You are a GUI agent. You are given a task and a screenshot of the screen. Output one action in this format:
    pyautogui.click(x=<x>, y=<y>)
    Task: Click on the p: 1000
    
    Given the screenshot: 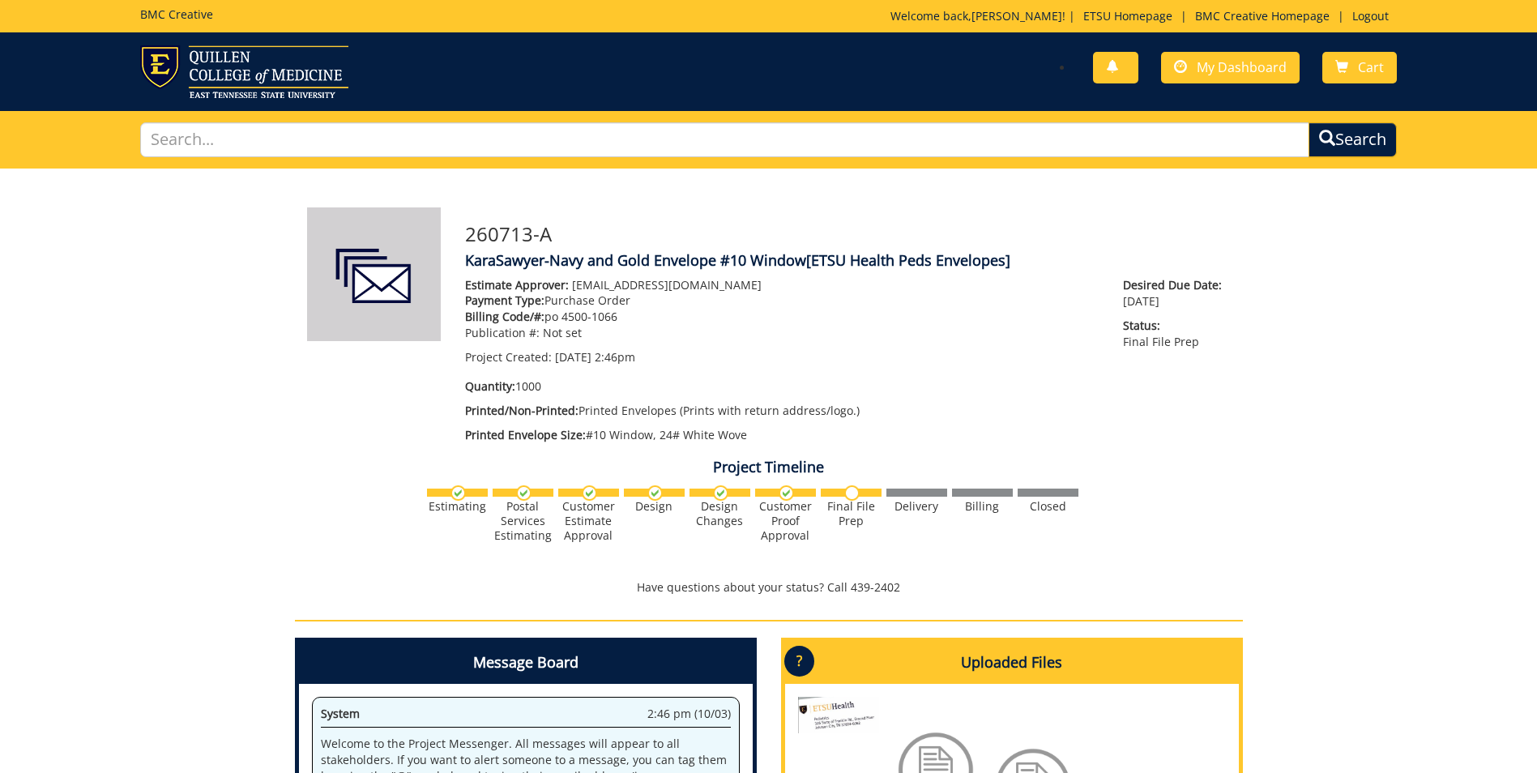 What is the action you would take?
    pyautogui.click(x=782, y=386)
    